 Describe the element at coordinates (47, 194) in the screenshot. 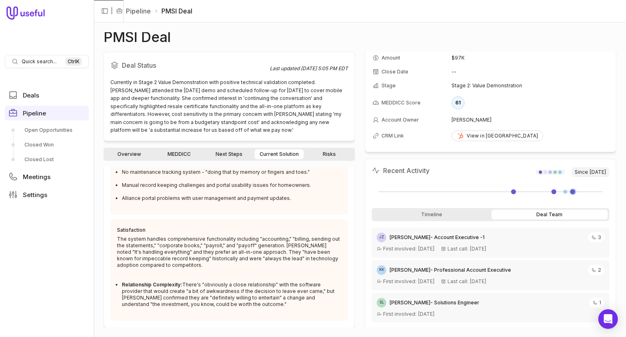

I see `a: Settings` at that location.